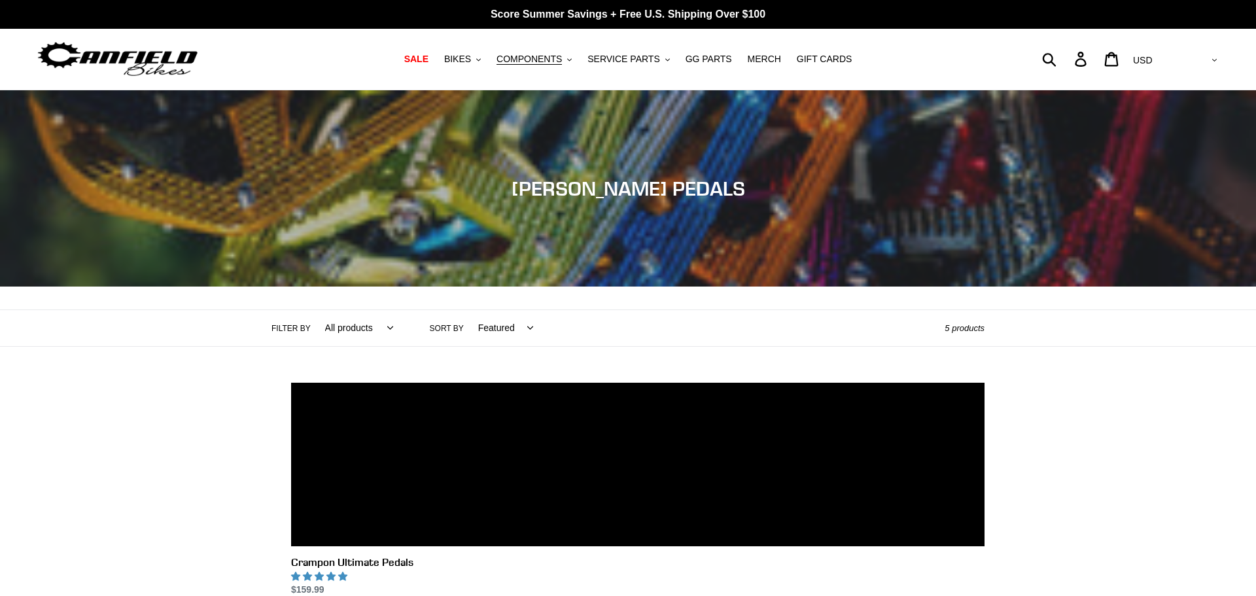 This screenshot has height=596, width=1256. What do you see at coordinates (1066, 59) in the screenshot?
I see `input: Search` at bounding box center [1066, 59].